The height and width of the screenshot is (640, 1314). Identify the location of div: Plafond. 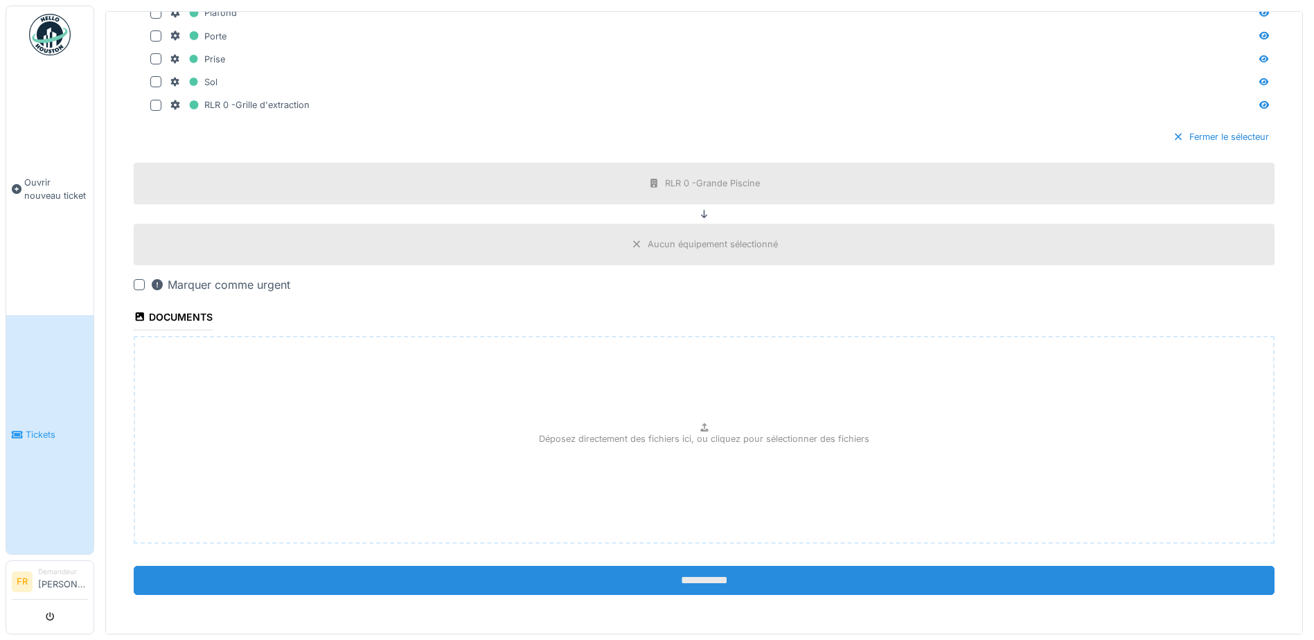
(203, 12).